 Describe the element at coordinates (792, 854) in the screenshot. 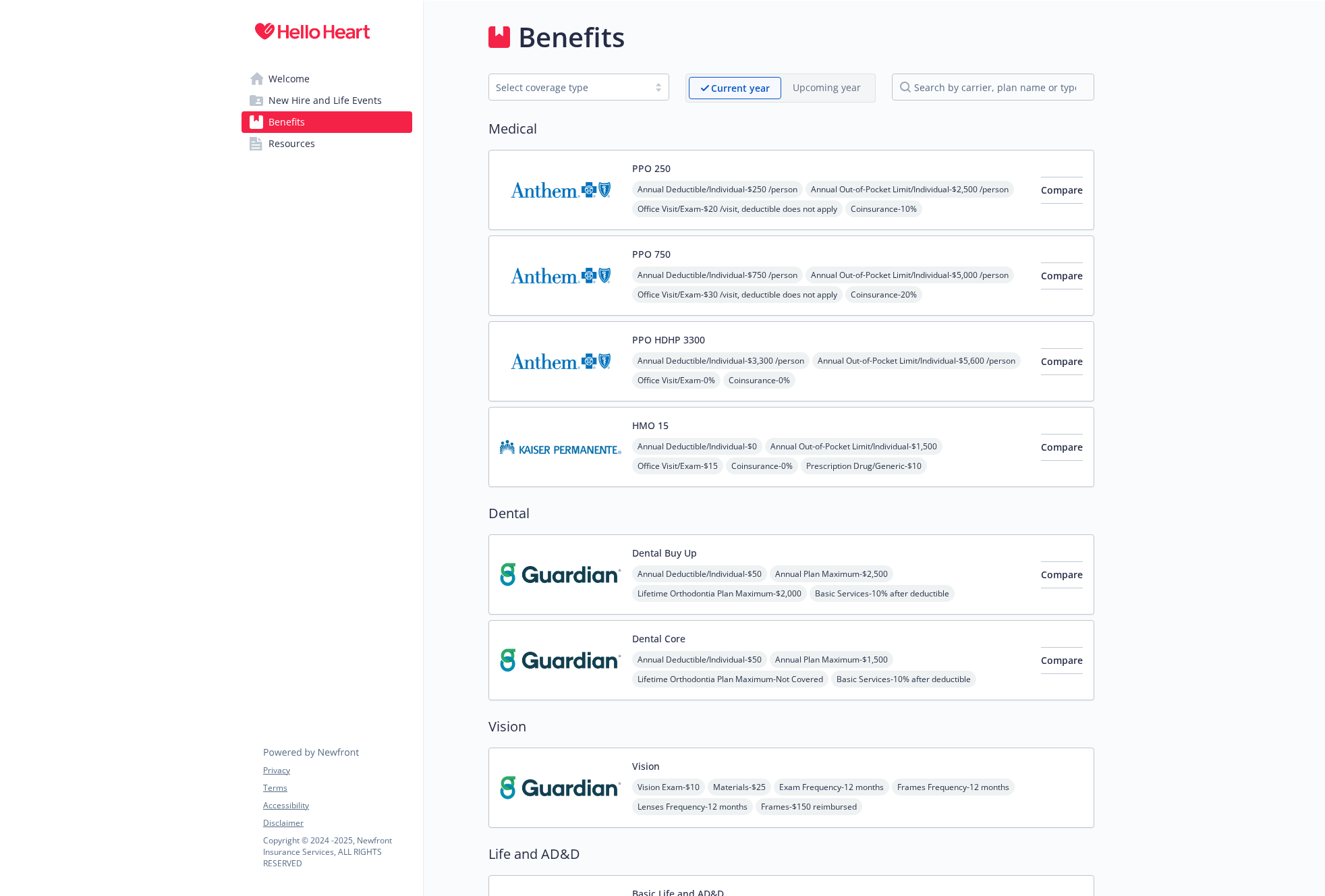

I see `h2: Life and AD&D` at that location.